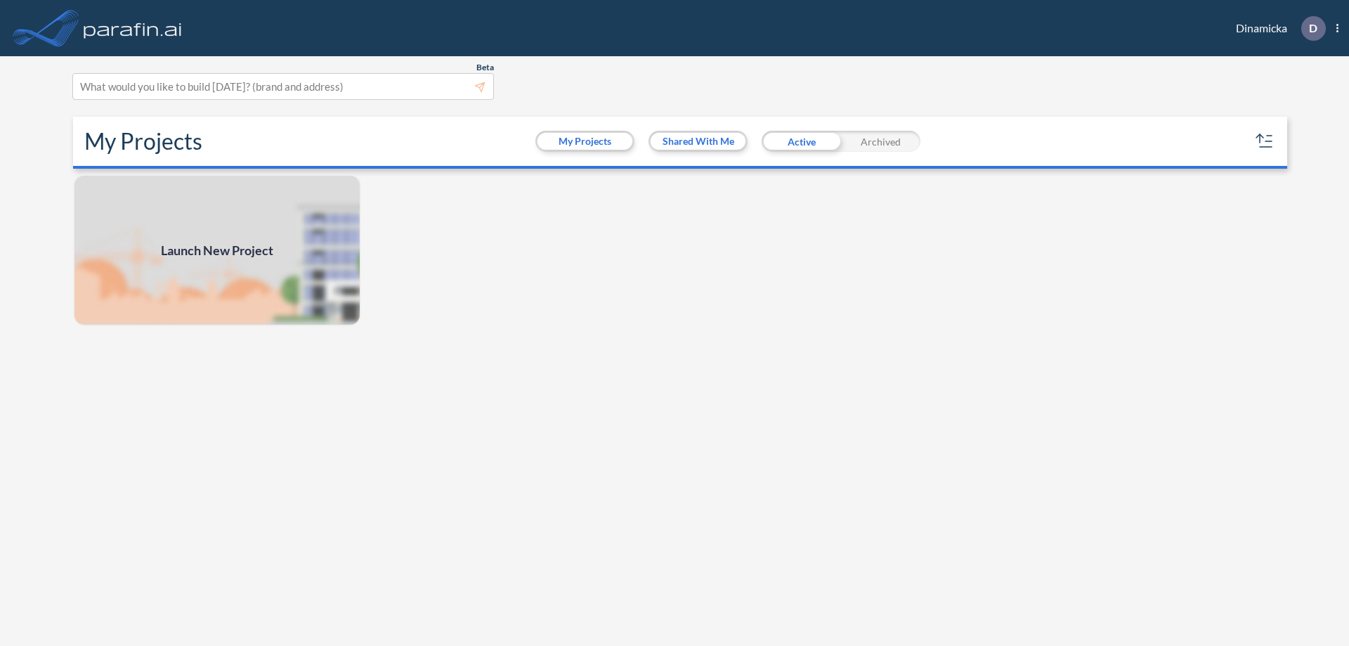 Image resolution: width=1349 pixels, height=646 pixels. What do you see at coordinates (1313, 28) in the screenshot?
I see `p: D` at bounding box center [1313, 28].